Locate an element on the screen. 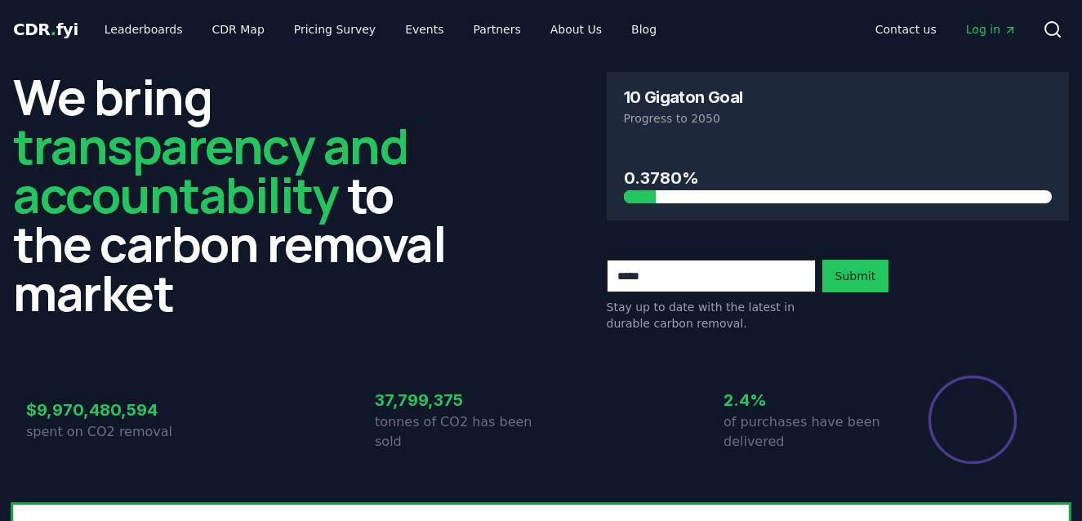 This screenshot has height=521, width=1082. h3: 0.3780% is located at coordinates (838, 178).